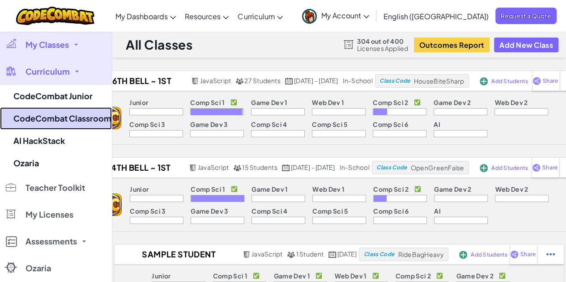  Describe the element at coordinates (49, 215) in the screenshot. I see `span: My Licenses` at that location.